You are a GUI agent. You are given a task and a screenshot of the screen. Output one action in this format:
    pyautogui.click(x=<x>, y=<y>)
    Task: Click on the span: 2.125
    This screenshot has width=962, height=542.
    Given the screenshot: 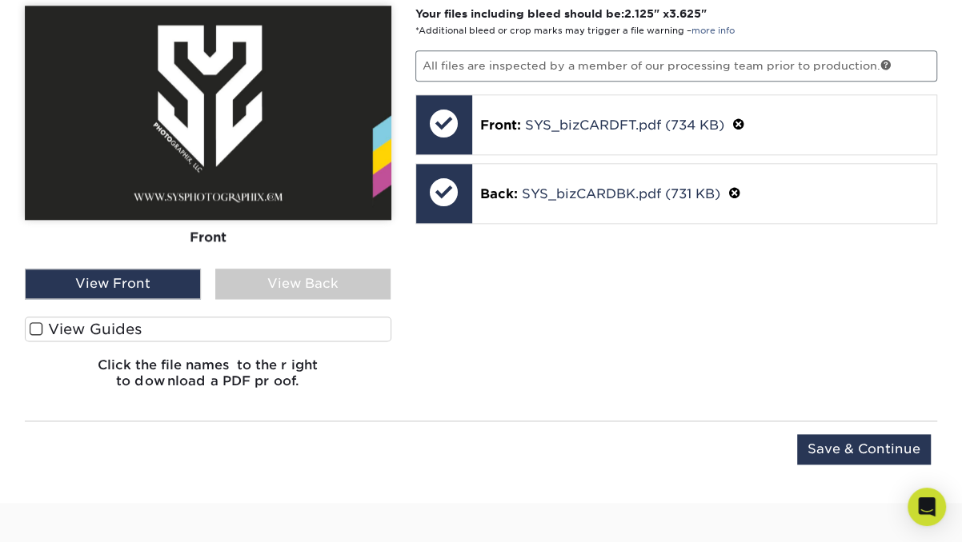 What is the action you would take?
    pyautogui.click(x=638, y=14)
    